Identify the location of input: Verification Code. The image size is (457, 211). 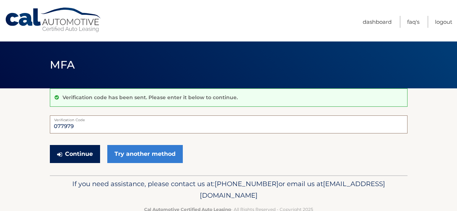
(228, 125).